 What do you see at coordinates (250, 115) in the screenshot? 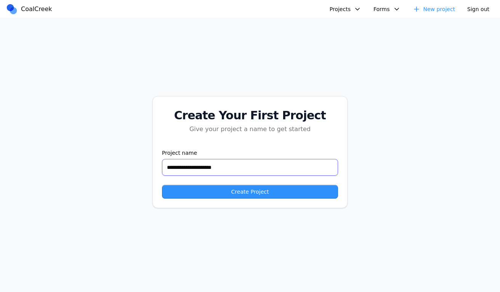
I see `div: Create Your First Project` at bounding box center [250, 115].